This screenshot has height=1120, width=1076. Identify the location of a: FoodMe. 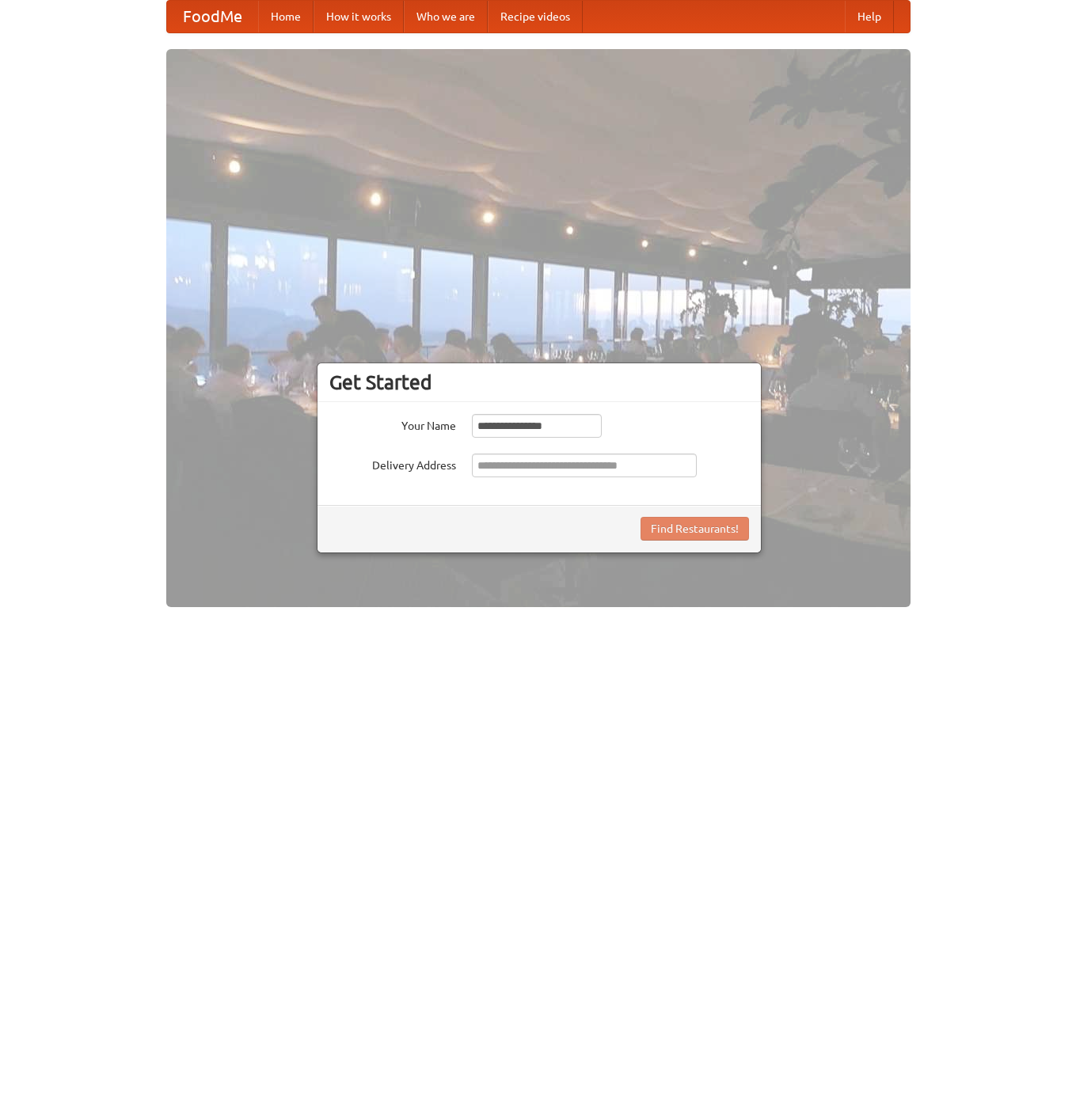
(212, 16).